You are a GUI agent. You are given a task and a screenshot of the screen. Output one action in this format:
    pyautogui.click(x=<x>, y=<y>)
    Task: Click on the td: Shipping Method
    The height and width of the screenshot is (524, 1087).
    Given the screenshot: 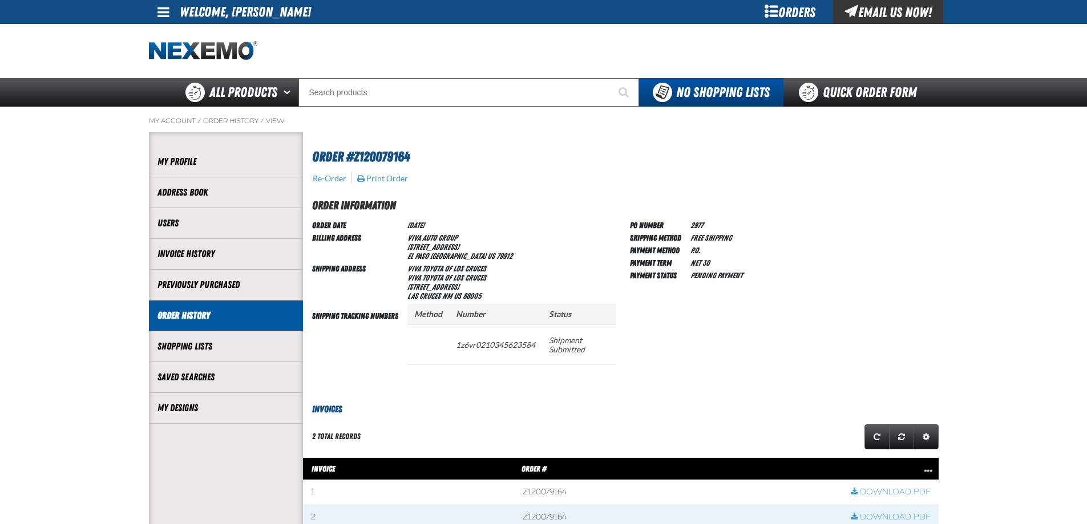 What is the action you would take?
    pyautogui.click(x=658, y=237)
    